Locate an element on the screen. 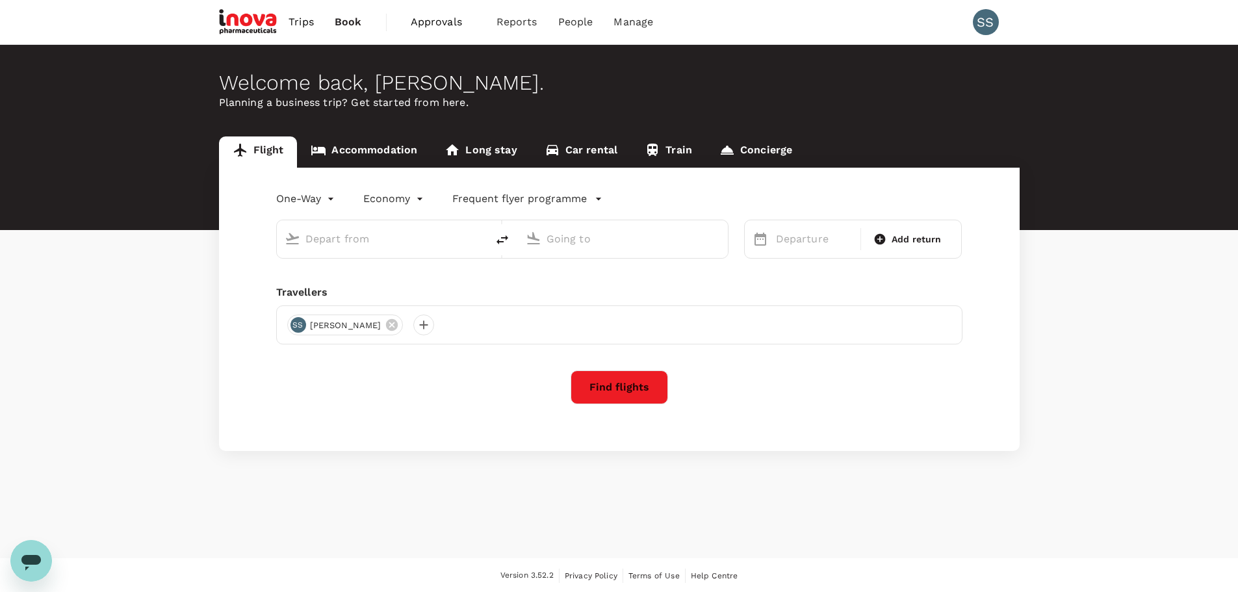 This screenshot has width=1238, height=592. a: Privacy Policy is located at coordinates (591, 576).